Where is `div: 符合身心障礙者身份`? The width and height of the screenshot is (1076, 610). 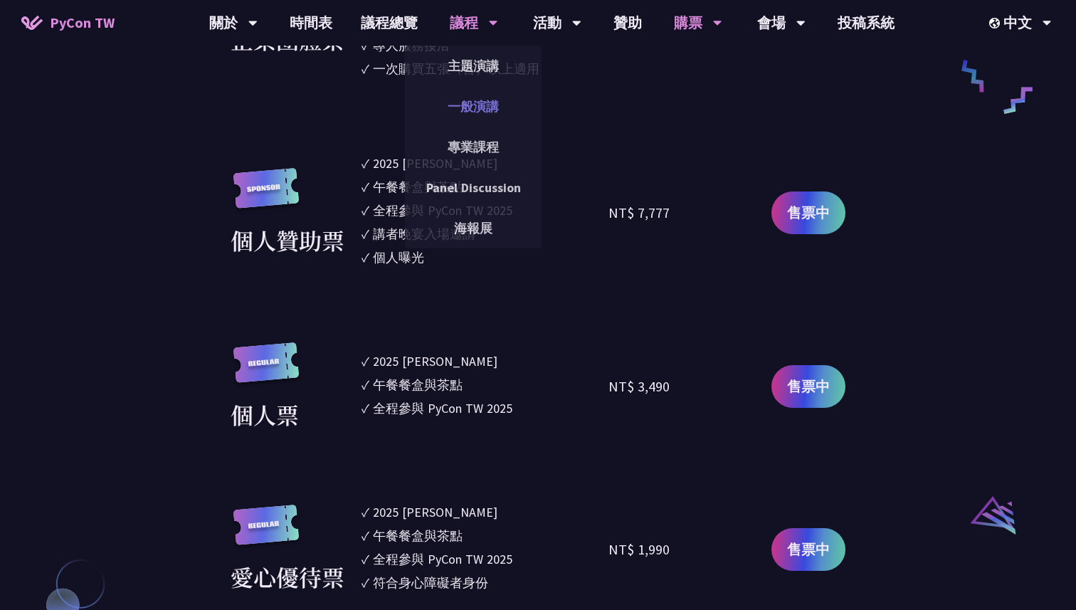
div: 符合身心障礙者身份 is located at coordinates (431, 582).